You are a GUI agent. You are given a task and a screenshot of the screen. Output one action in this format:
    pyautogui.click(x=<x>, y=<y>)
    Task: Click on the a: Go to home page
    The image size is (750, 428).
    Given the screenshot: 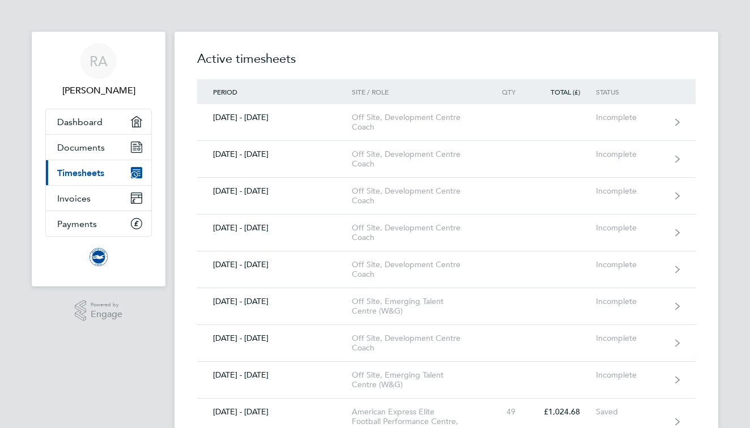 What is the action you would take?
    pyautogui.click(x=99, y=257)
    